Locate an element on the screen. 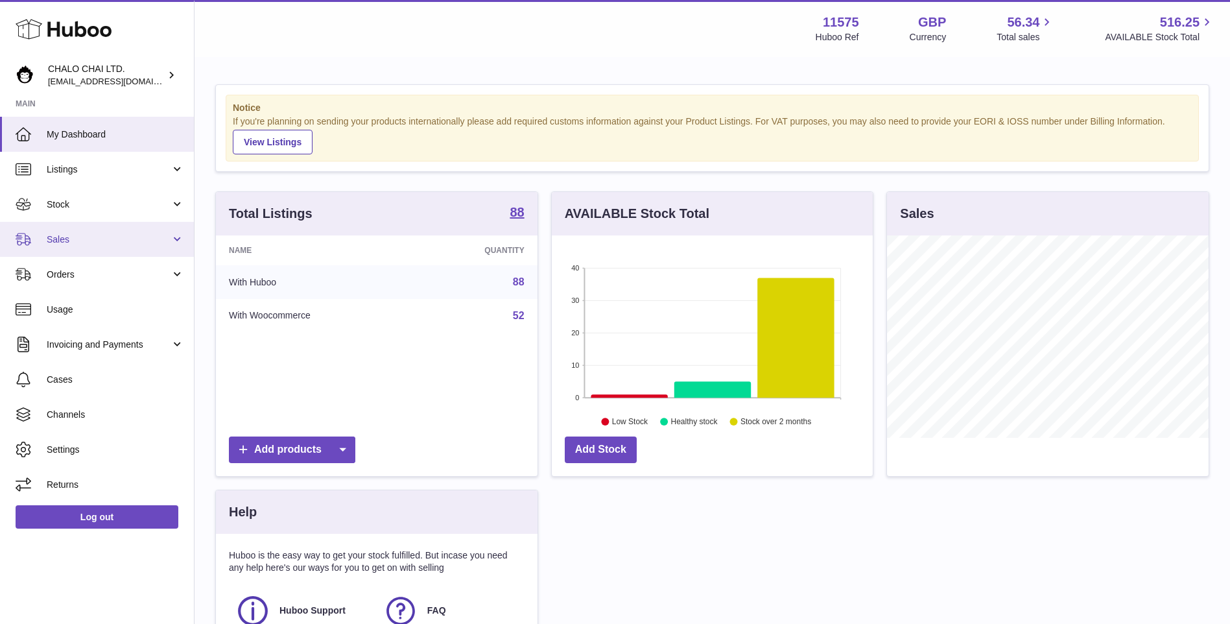 The image size is (1230, 624). strong: 88 is located at coordinates (517, 212).